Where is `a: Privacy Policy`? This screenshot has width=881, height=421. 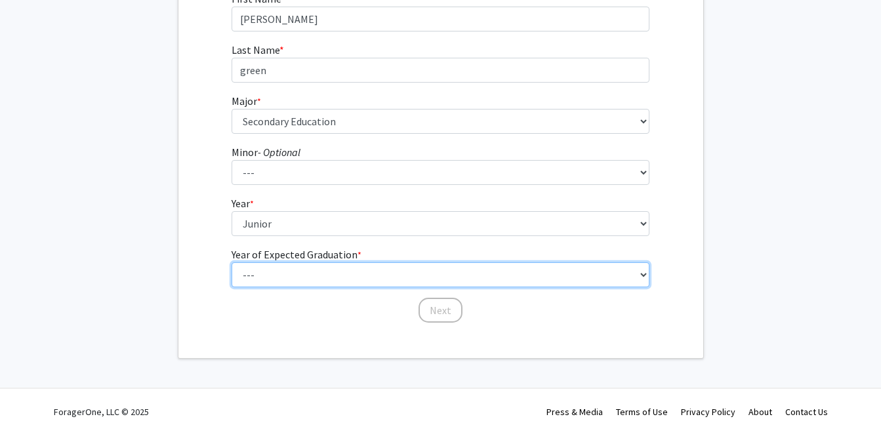
a: Privacy Policy is located at coordinates (708, 412).